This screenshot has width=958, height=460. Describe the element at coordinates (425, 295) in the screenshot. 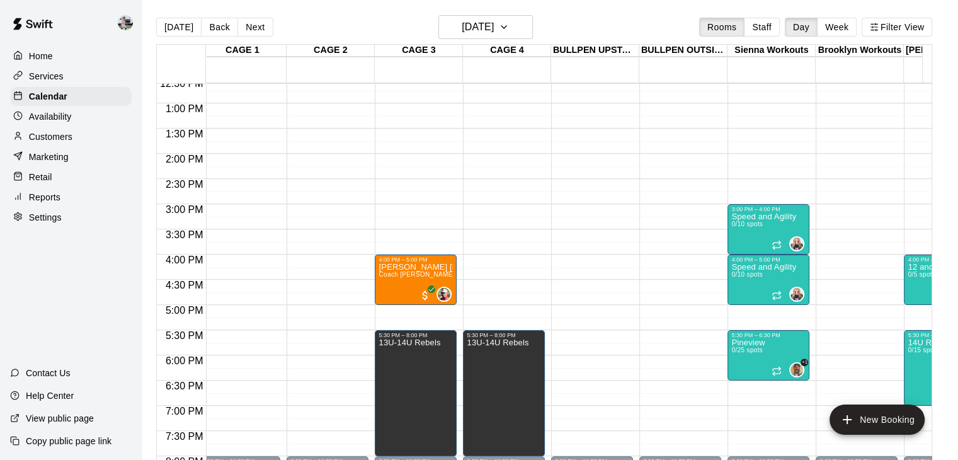

I see `span: All customers have paid` at that location.